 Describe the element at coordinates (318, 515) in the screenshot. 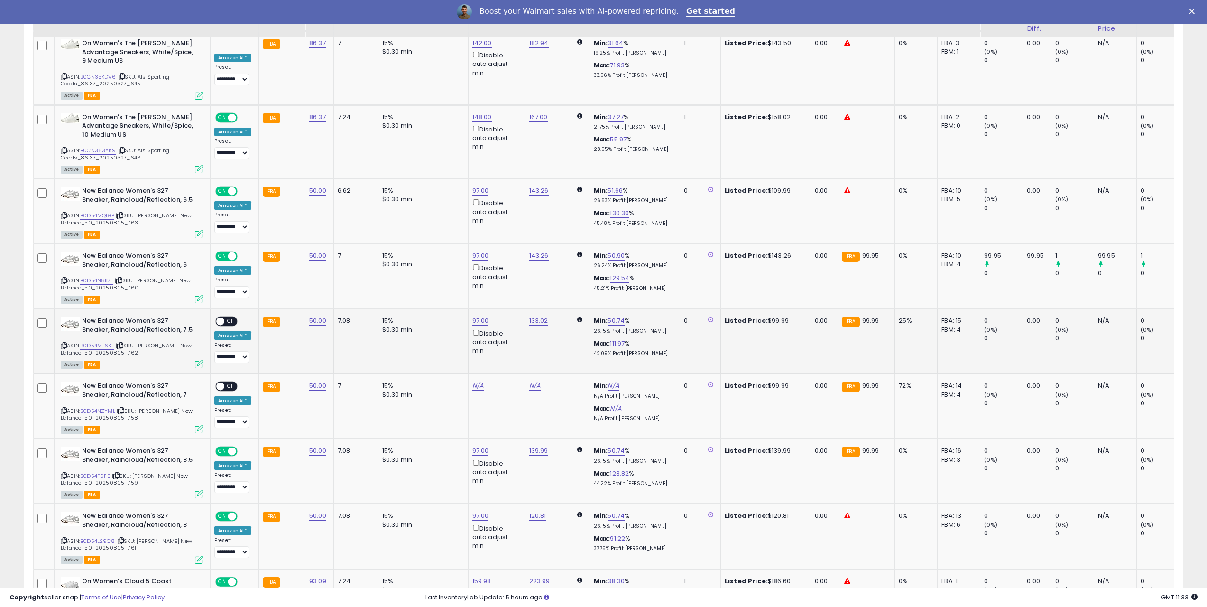

I see `a: 50.00` at that location.